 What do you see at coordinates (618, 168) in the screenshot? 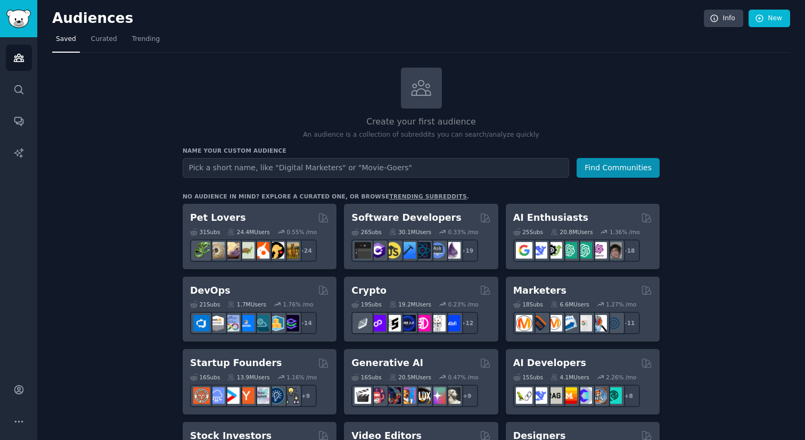
I see `button: Find Communities` at bounding box center [618, 168].